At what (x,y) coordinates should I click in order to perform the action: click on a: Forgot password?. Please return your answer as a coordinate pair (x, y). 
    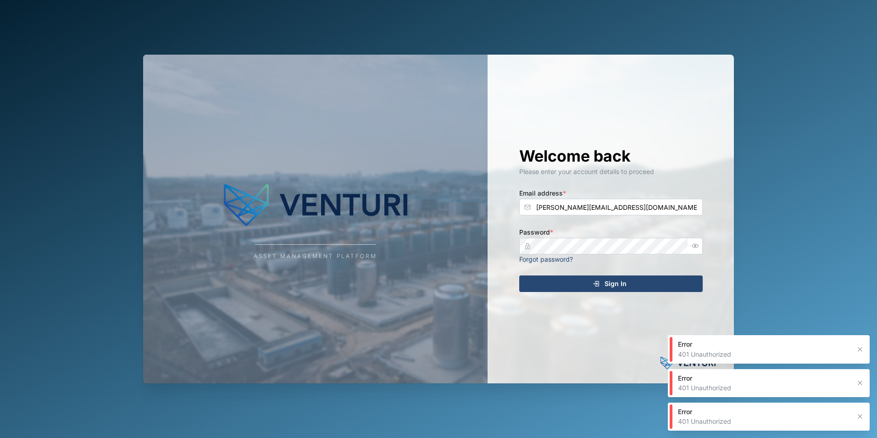
    Looking at the image, I should click on (546, 259).